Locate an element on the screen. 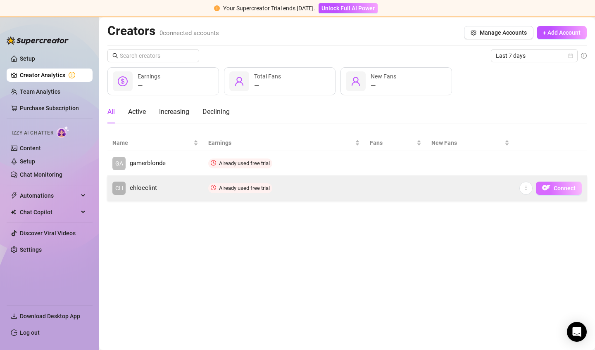 Image resolution: width=595 pixels, height=350 pixels. button: + Add Account is located at coordinates (561, 33).